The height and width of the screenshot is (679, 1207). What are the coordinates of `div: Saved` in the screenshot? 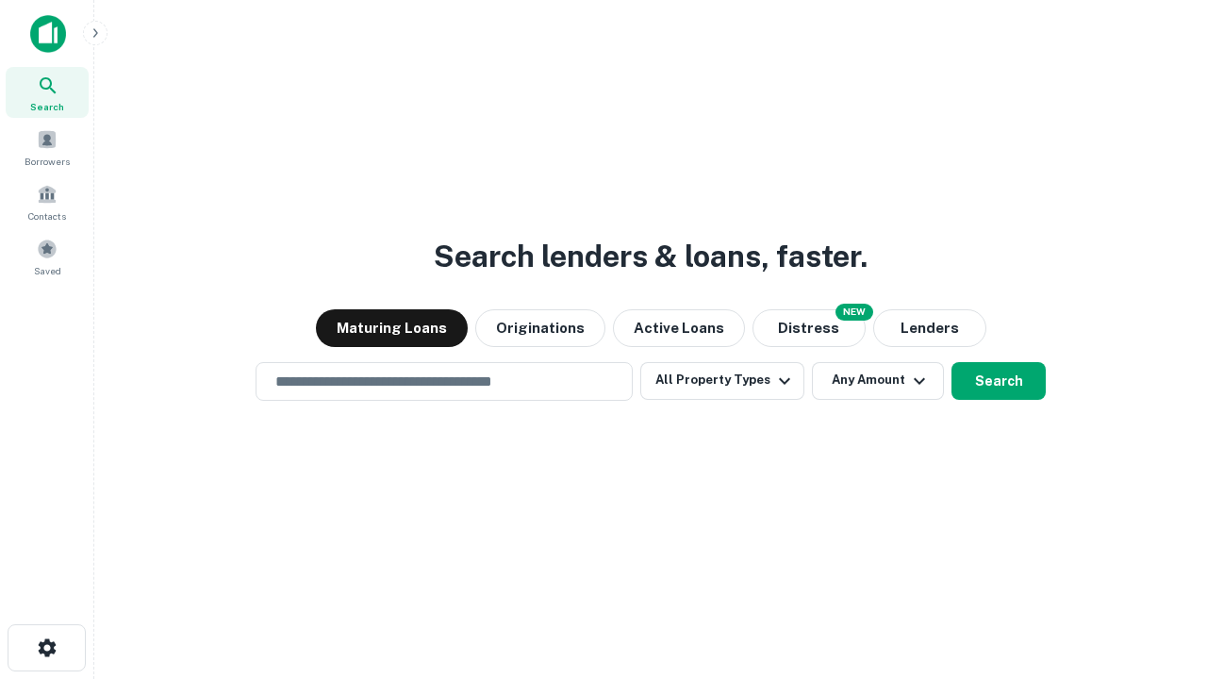 It's located at (47, 256).